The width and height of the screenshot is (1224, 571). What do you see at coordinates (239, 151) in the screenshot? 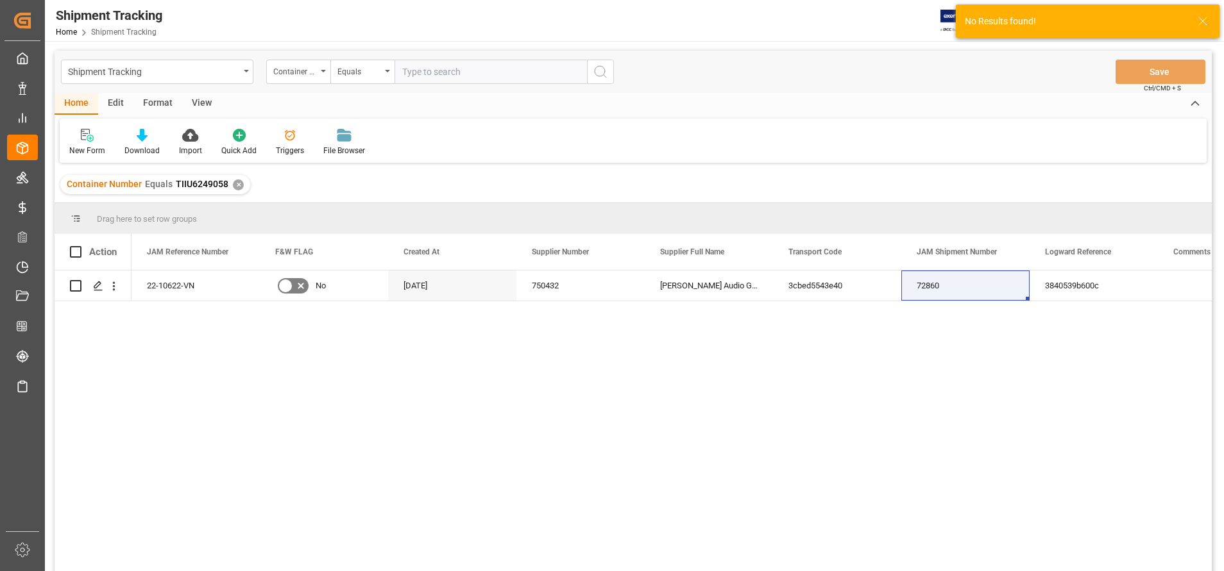
I see `div: Quick Add` at bounding box center [239, 151].